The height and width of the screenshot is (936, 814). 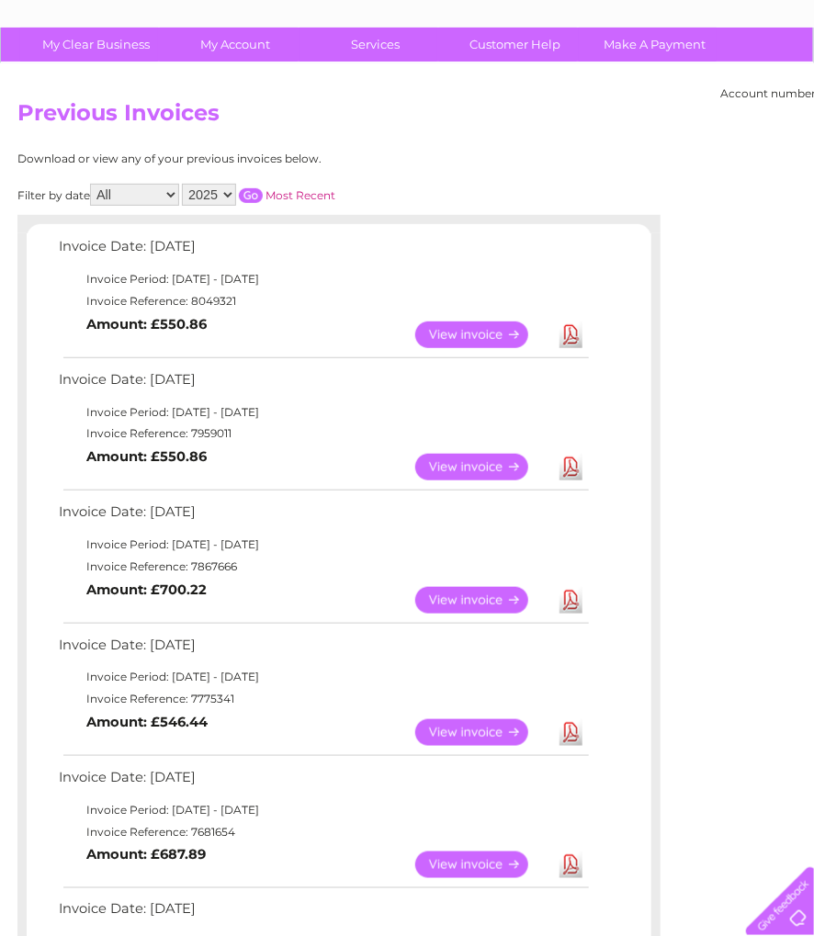 I want to click on a: Make A Payment, so click(x=654, y=44).